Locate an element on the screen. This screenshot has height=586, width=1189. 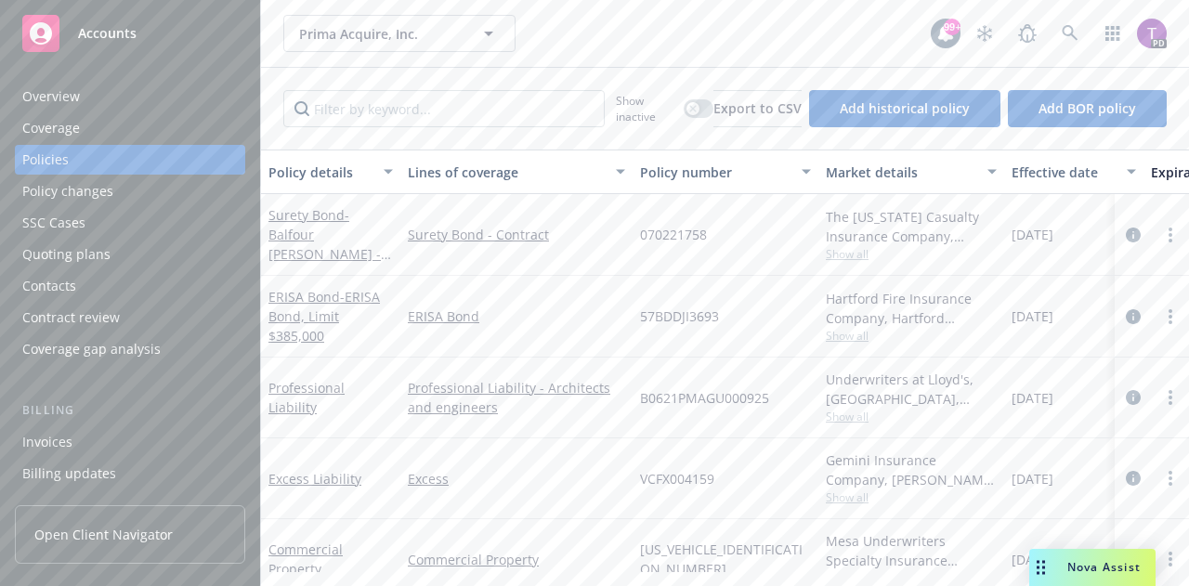
div: SSC Cases is located at coordinates (54, 223).